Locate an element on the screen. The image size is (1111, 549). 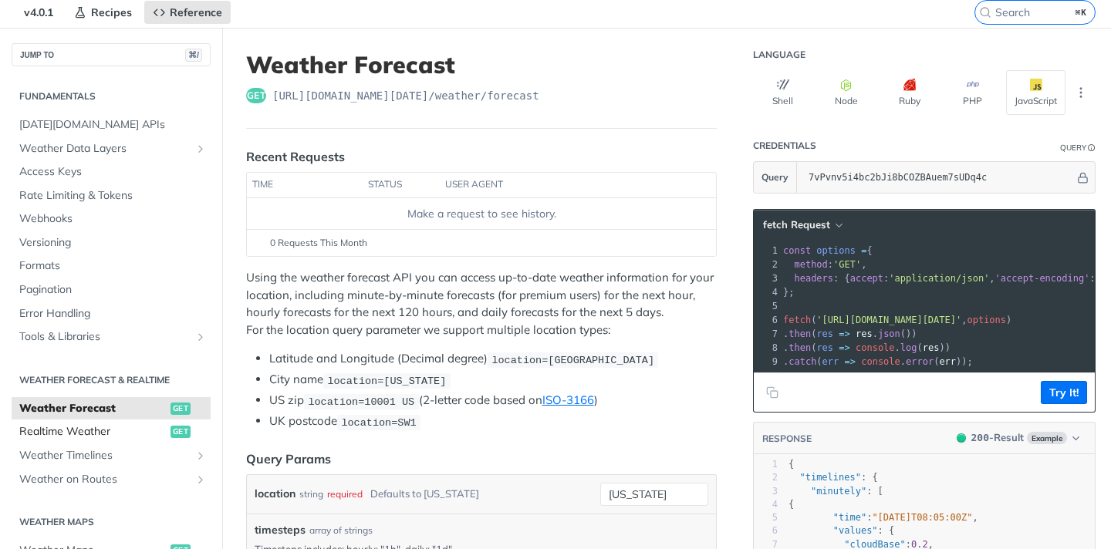
a: Error Handling is located at coordinates (111, 314).